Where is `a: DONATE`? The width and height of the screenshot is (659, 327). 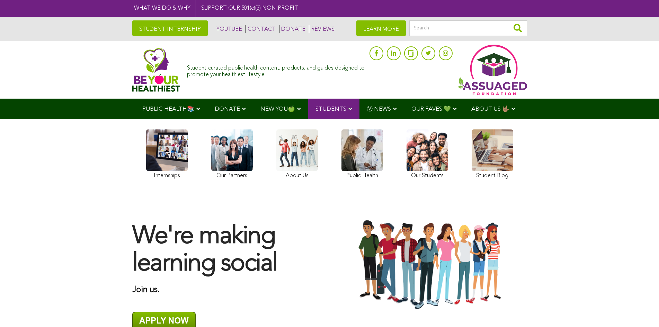
a: DONATE is located at coordinates (292, 29).